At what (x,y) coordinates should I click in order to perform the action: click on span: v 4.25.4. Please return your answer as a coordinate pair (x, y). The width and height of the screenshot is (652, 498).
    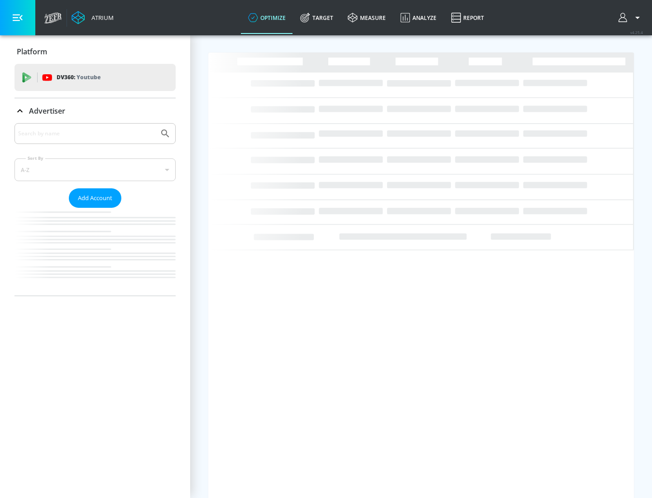
    Looking at the image, I should click on (636, 32).